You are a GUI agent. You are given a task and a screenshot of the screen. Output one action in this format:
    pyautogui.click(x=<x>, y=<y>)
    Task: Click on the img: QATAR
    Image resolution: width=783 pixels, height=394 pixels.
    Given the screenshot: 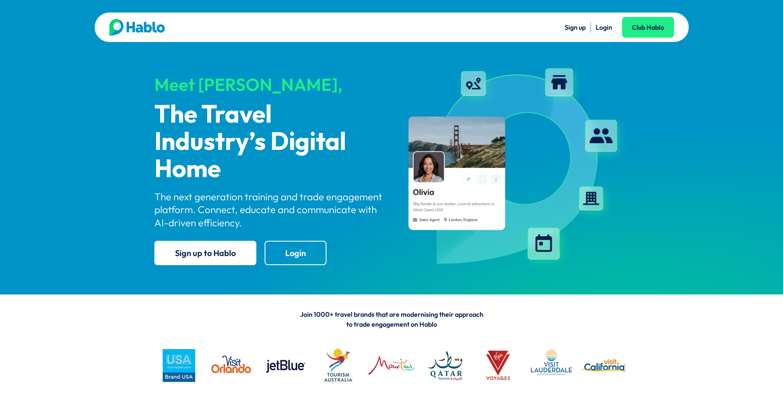 What is the action you would take?
    pyautogui.click(x=444, y=365)
    